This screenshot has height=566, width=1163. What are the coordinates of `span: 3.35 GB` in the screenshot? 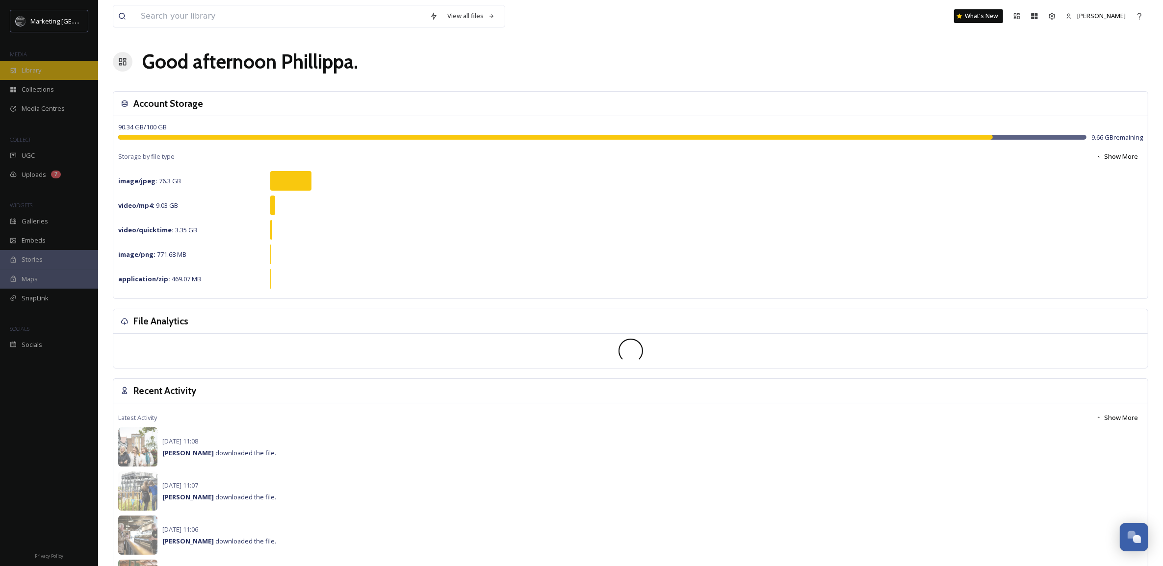 It's located at (157, 230).